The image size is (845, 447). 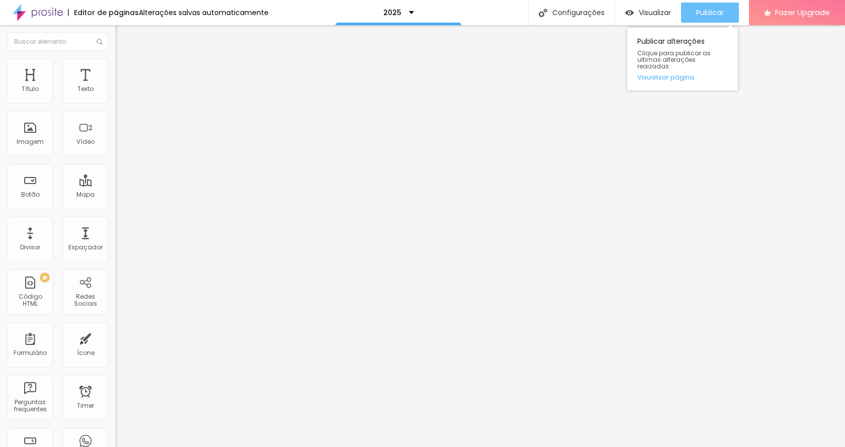 What do you see at coordinates (629, 13) in the screenshot?
I see `img: view-1.svg` at bounding box center [629, 13].